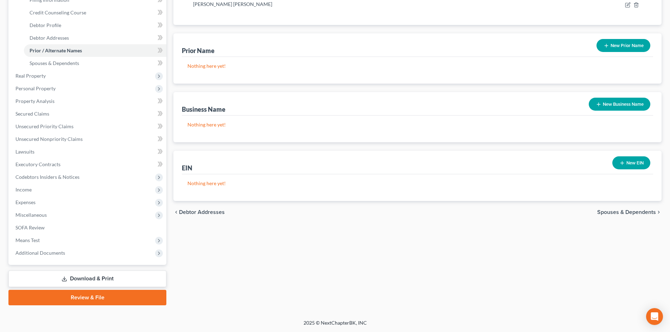 This screenshot has height=332, width=670. Describe the element at coordinates (95, 13) in the screenshot. I see `a: Credit Counseling Course` at that location.